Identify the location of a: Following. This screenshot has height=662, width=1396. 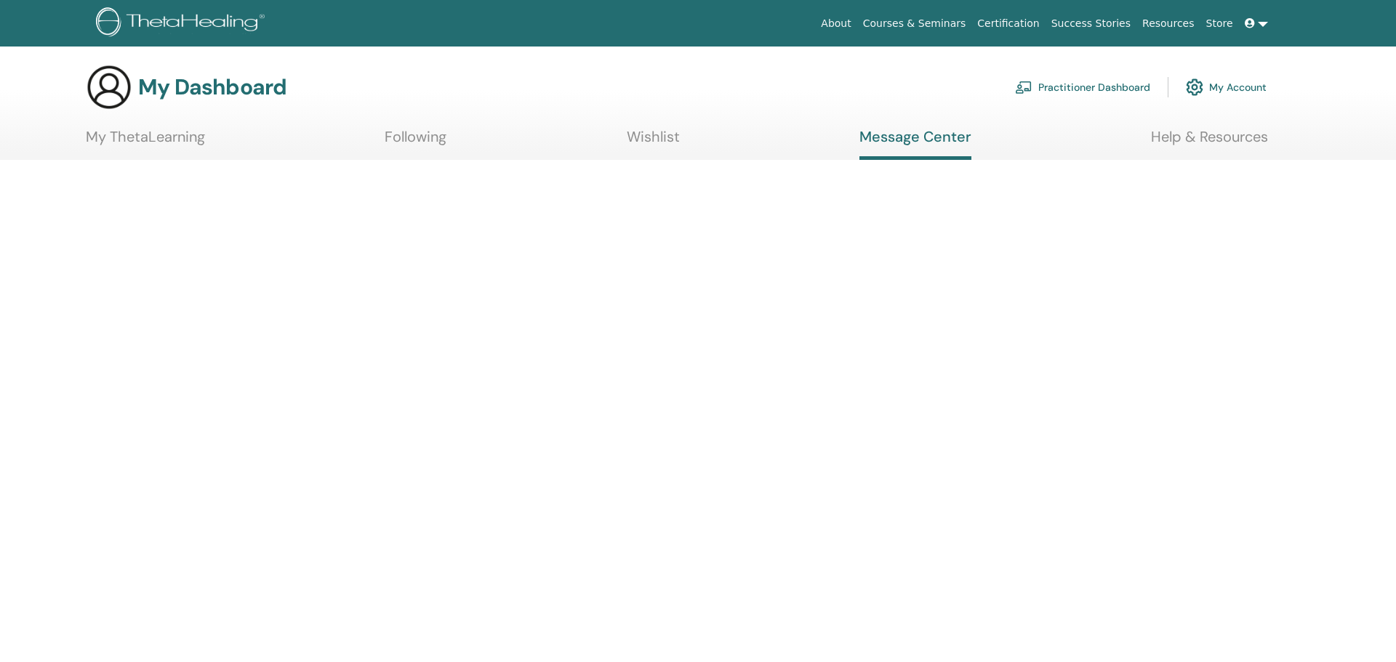
(415, 142).